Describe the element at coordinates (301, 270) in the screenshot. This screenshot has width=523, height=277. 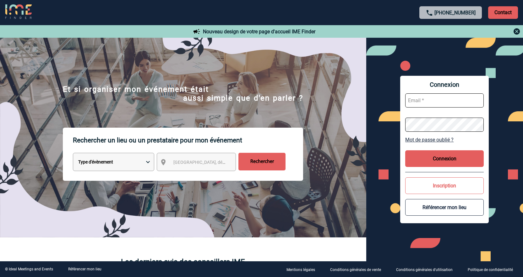
I see `p: Mentions légales` at that location.